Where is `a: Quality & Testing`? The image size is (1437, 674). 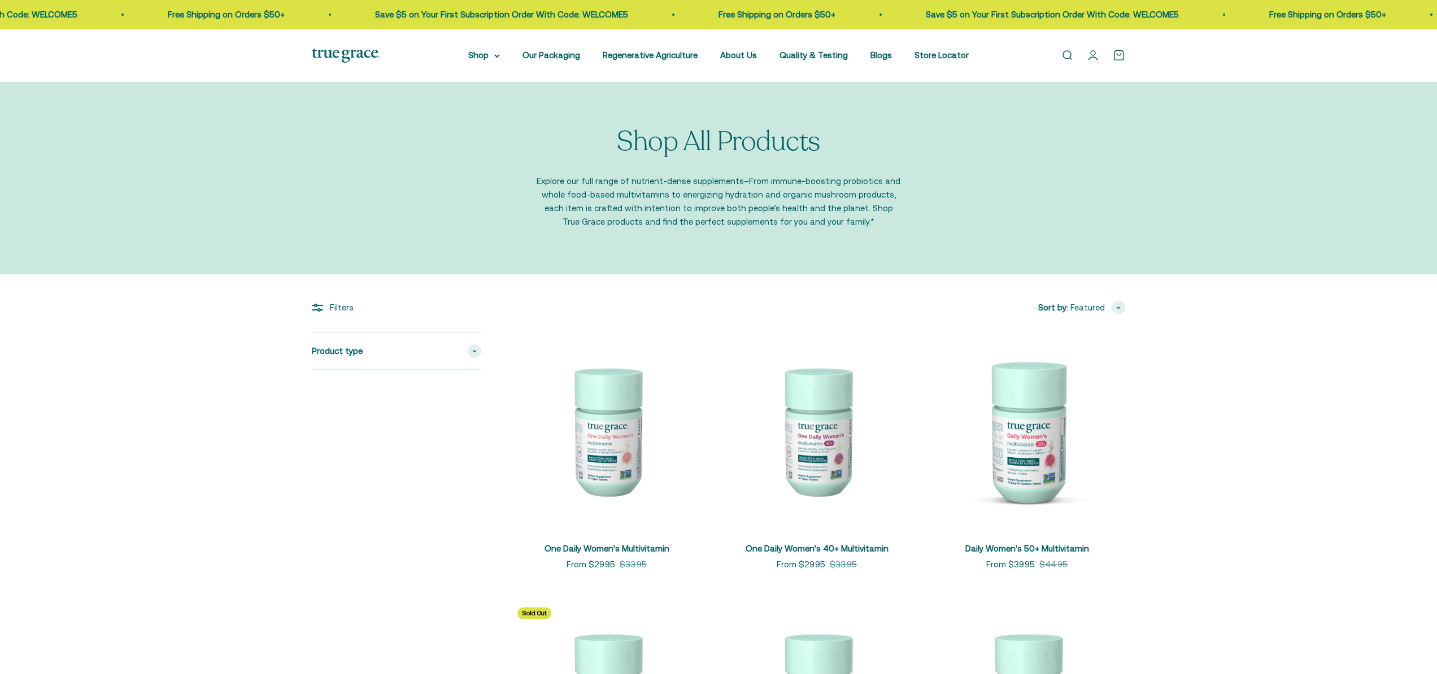 a: Quality & Testing is located at coordinates (813, 55).